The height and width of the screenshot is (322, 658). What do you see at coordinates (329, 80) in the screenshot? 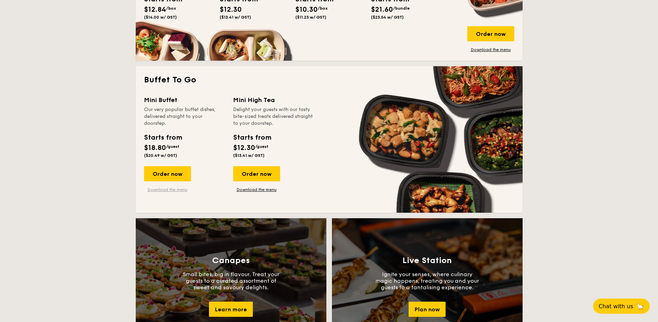
I see `h2: Buffet To Go` at bounding box center [329, 80].